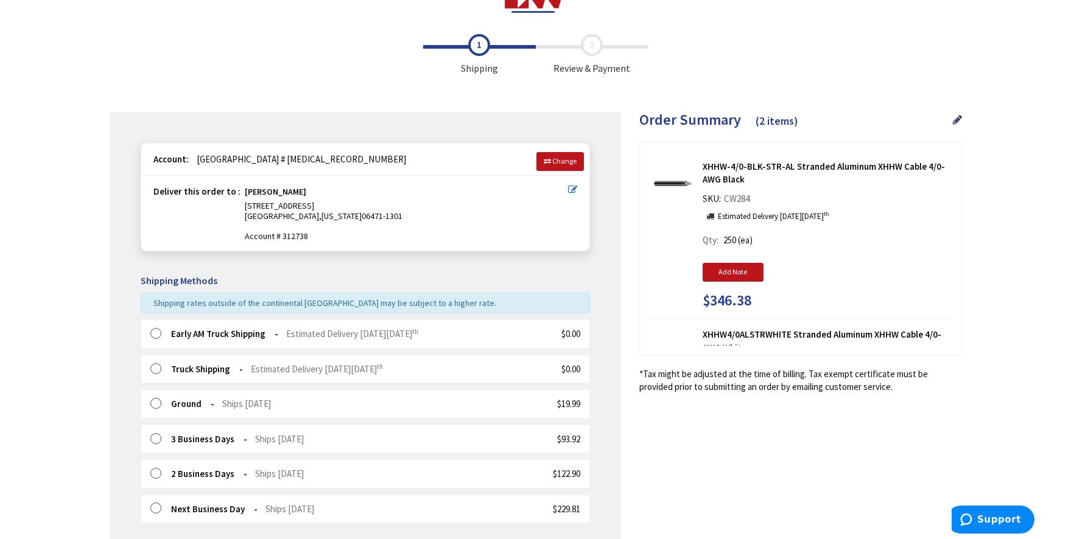  What do you see at coordinates (566, 474) in the screenshot?
I see `span: $122.90` at bounding box center [566, 474].